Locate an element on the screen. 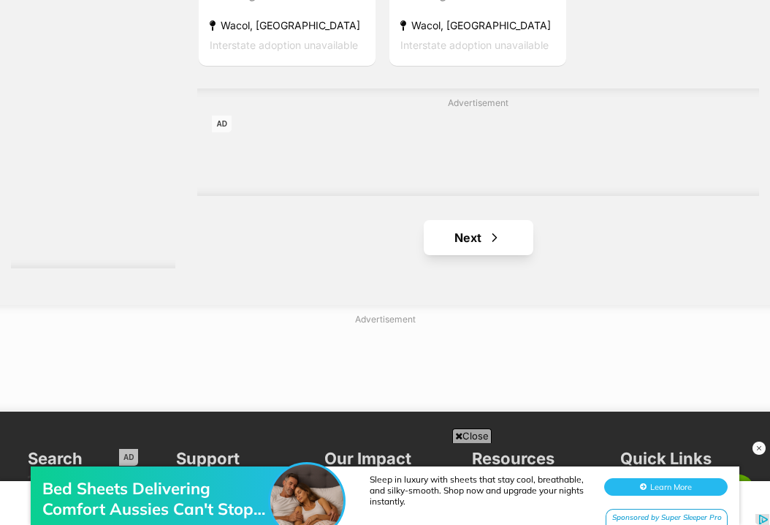 The height and width of the screenshot is (525, 770). nav: Pagination is located at coordinates (478, 238).